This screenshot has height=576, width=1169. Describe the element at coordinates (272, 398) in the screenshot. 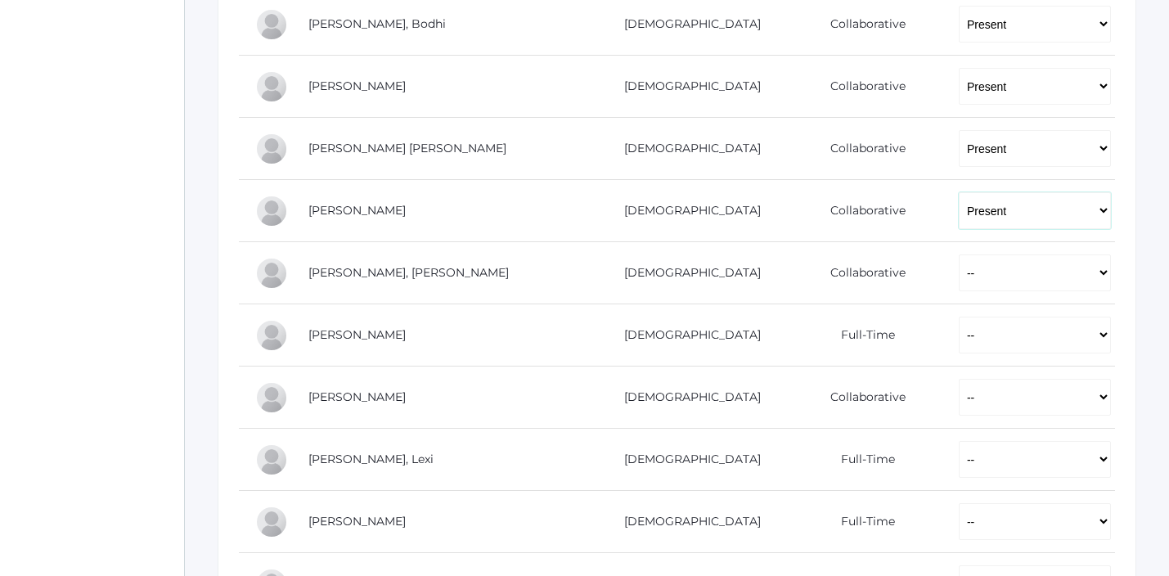

I see `div: Corbin Intlekofer` at that location.